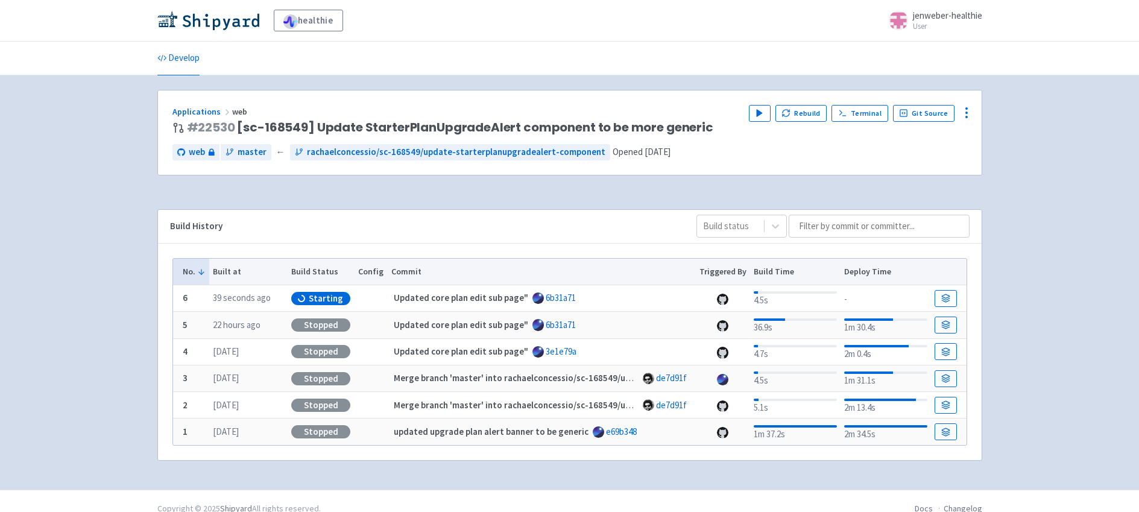 This screenshot has height=512, width=1139. What do you see at coordinates (795, 325) in the screenshot?
I see `div: 36.9s` at bounding box center [795, 325].